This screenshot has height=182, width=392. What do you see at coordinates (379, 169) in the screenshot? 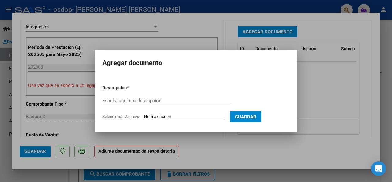
I see `div: Open Intercom Messenger` at bounding box center [379, 169].